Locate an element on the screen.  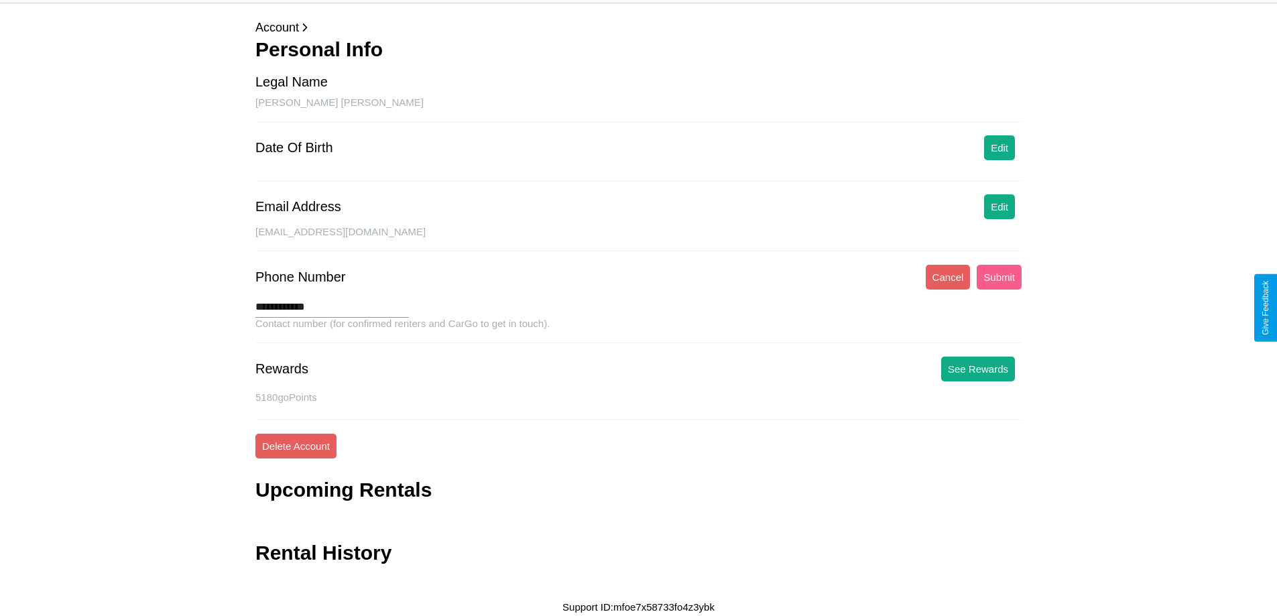
div: Email Address is located at coordinates (298, 206).